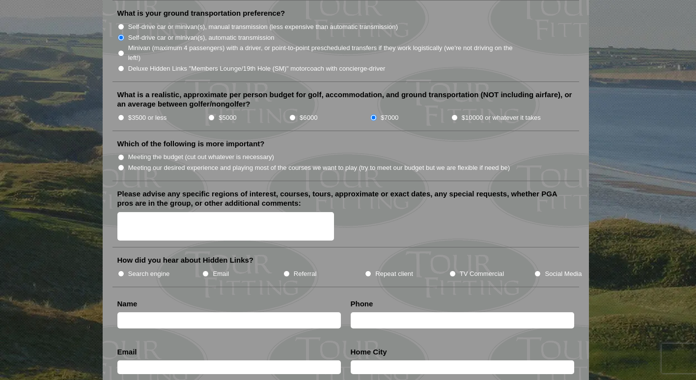  Describe the element at coordinates (147, 118) in the screenshot. I see `label: $3500 or less` at that location.